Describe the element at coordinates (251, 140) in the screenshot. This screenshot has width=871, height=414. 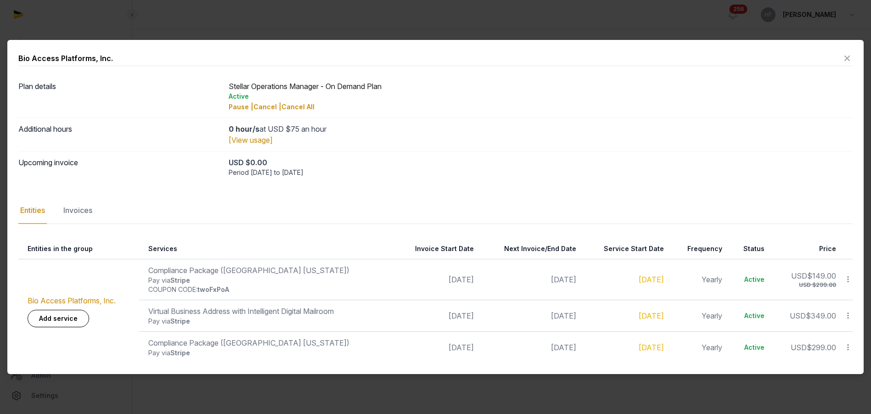
I see `a: [View usage]` at that location.